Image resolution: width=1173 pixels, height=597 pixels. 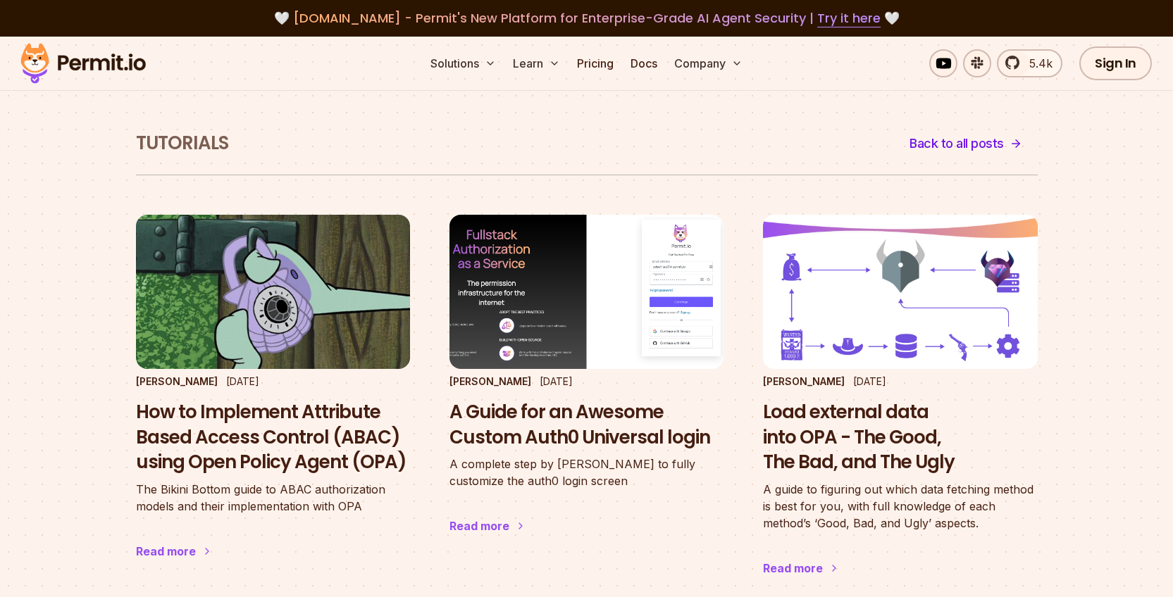 I want to click on h3: A Guide for an Awesome Custom Auth0 Universal login, so click(x=586, y=425).